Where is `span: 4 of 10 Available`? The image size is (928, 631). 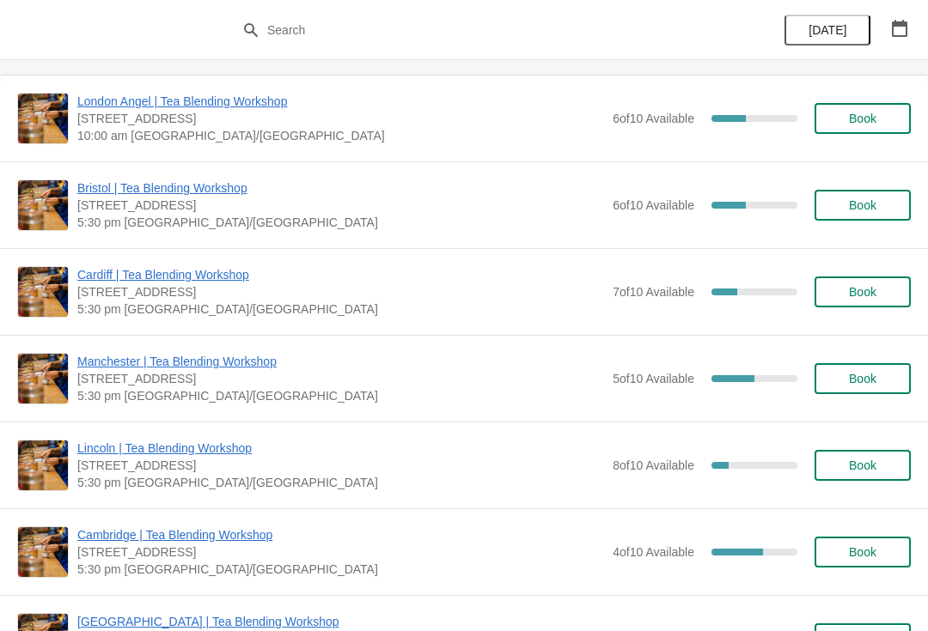 span: 4 of 10 Available is located at coordinates (653, 552).